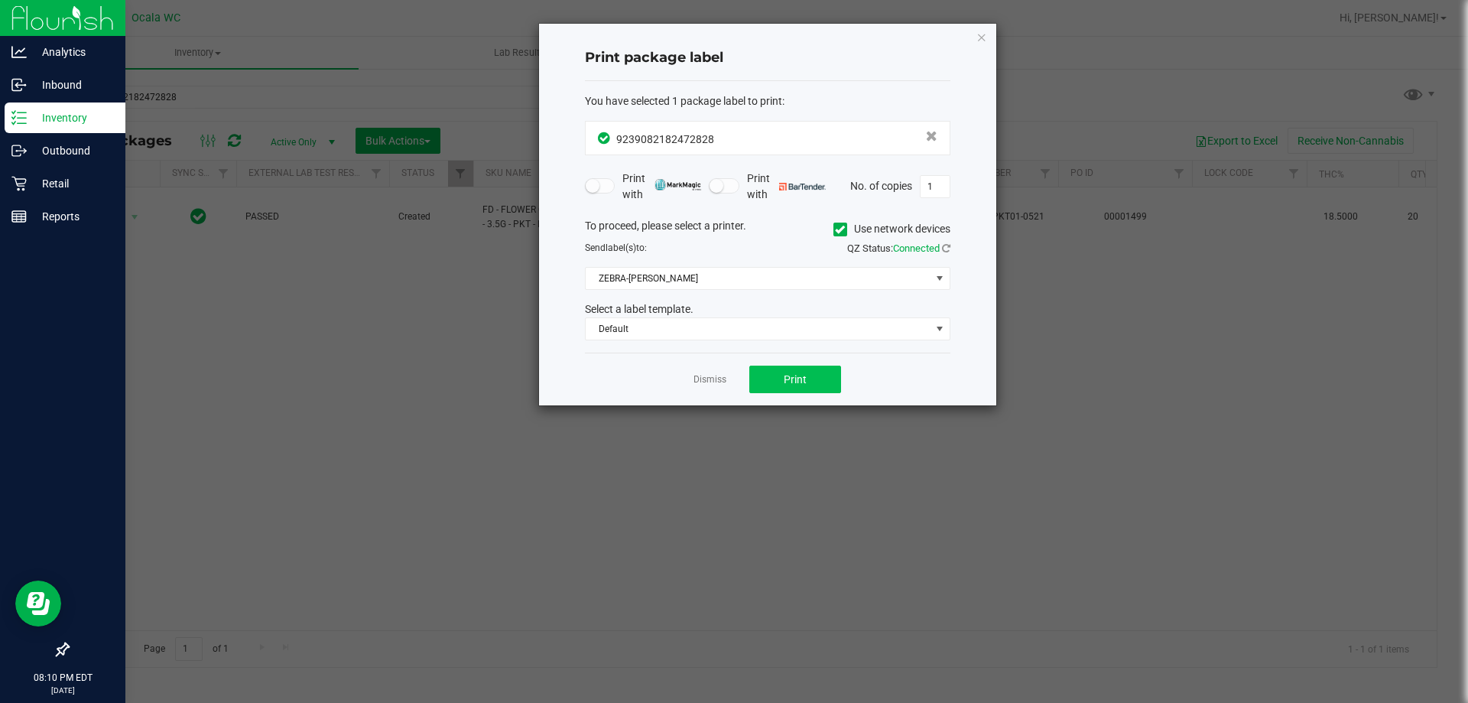 Image resolution: width=1468 pixels, height=703 pixels. What do you see at coordinates (19, 216) in the screenshot?
I see `inline-svg: Reports` at bounding box center [19, 216].